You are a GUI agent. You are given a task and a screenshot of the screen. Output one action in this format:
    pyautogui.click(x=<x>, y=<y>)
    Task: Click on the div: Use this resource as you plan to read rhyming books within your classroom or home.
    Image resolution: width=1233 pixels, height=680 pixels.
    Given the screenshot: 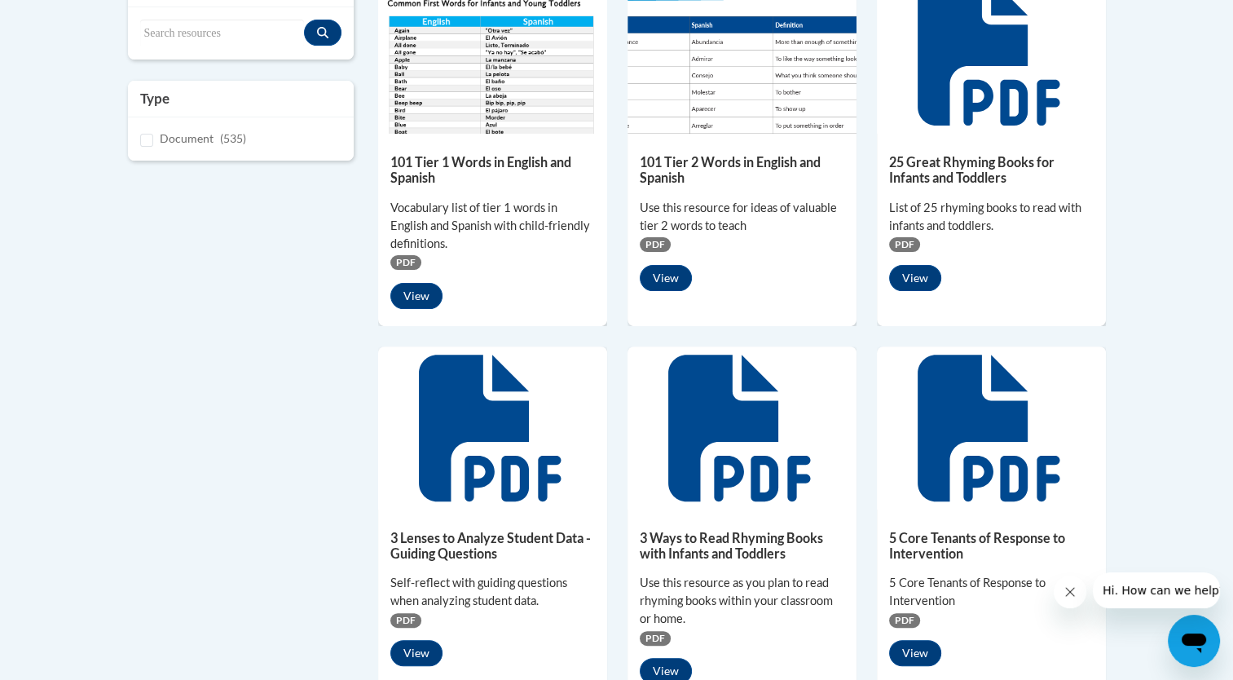 What is the action you would take?
    pyautogui.click(x=742, y=601)
    